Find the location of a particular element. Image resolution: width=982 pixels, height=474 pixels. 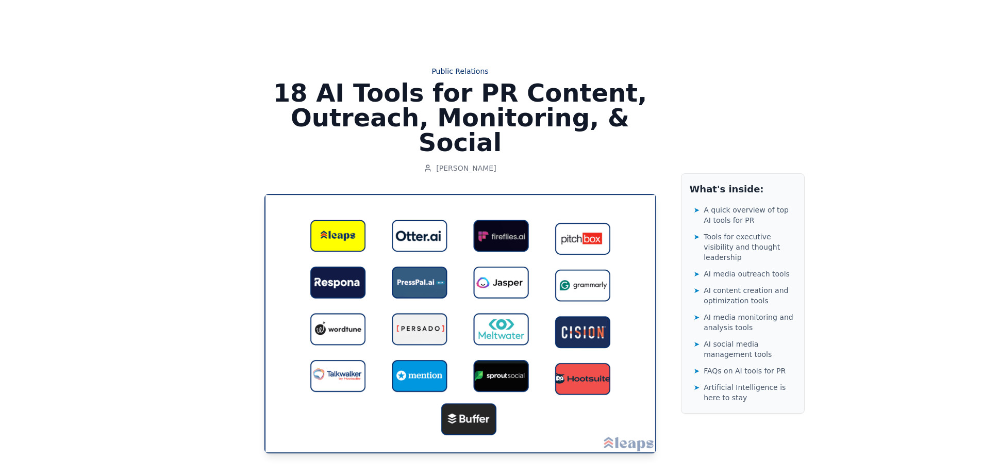

span: AI media monitoring and analysis tools is located at coordinates (749, 322).